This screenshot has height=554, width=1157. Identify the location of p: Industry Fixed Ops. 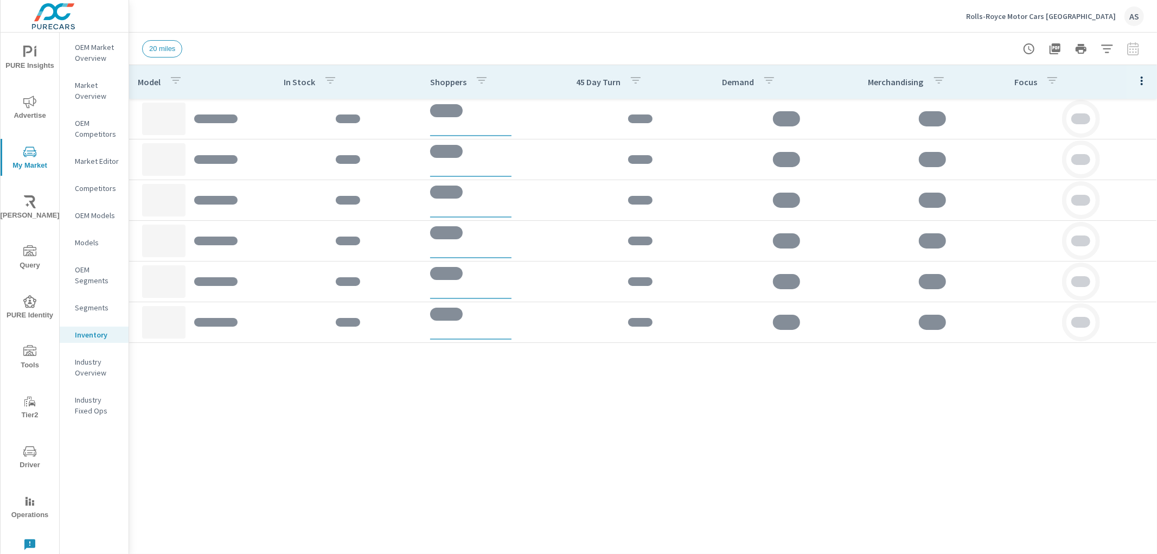
(97, 405).